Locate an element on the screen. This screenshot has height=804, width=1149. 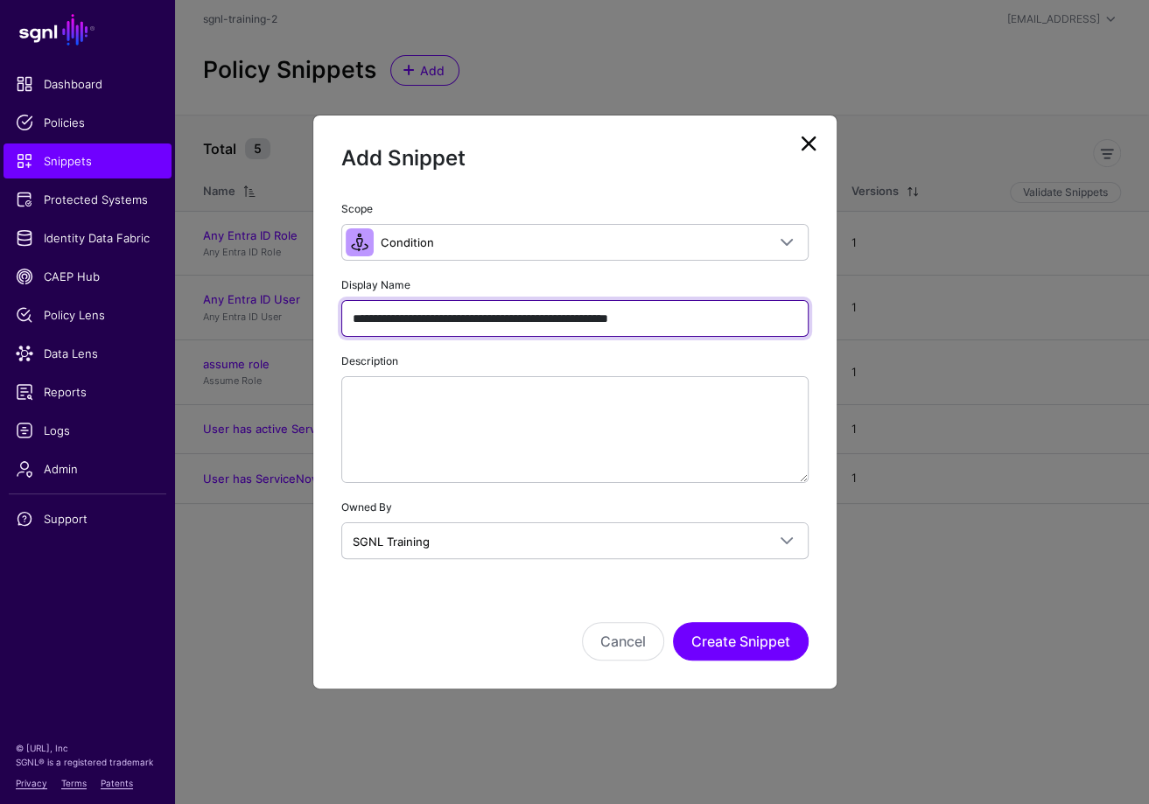
span: Condition is located at coordinates (407, 242).